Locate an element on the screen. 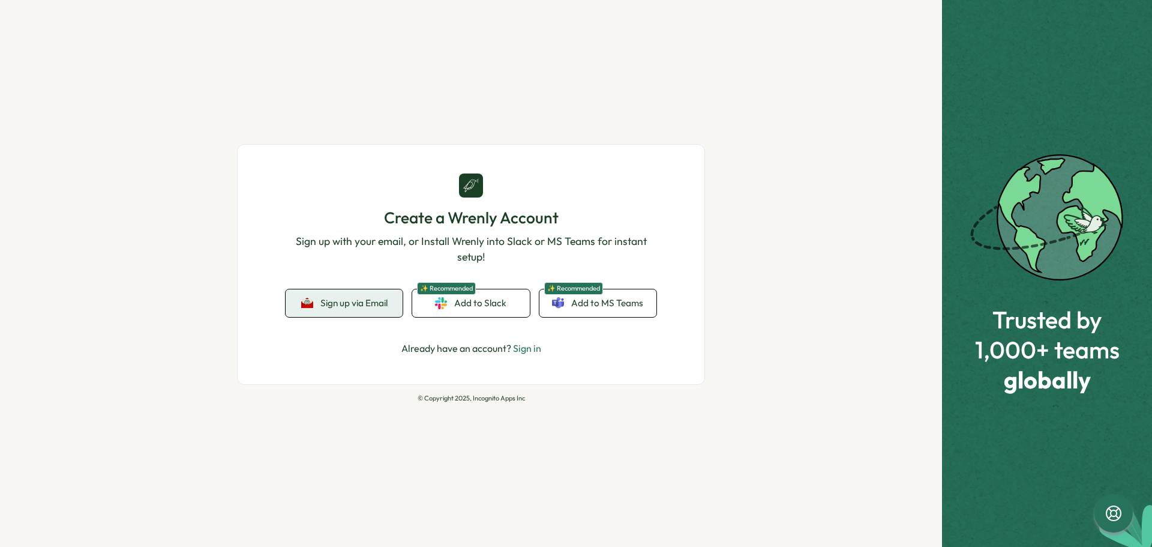 The image size is (1152, 547). p: Sign up with your email, or Install Wrenly into Slack or MS Teams for instant setup! is located at coordinates (471, 249).